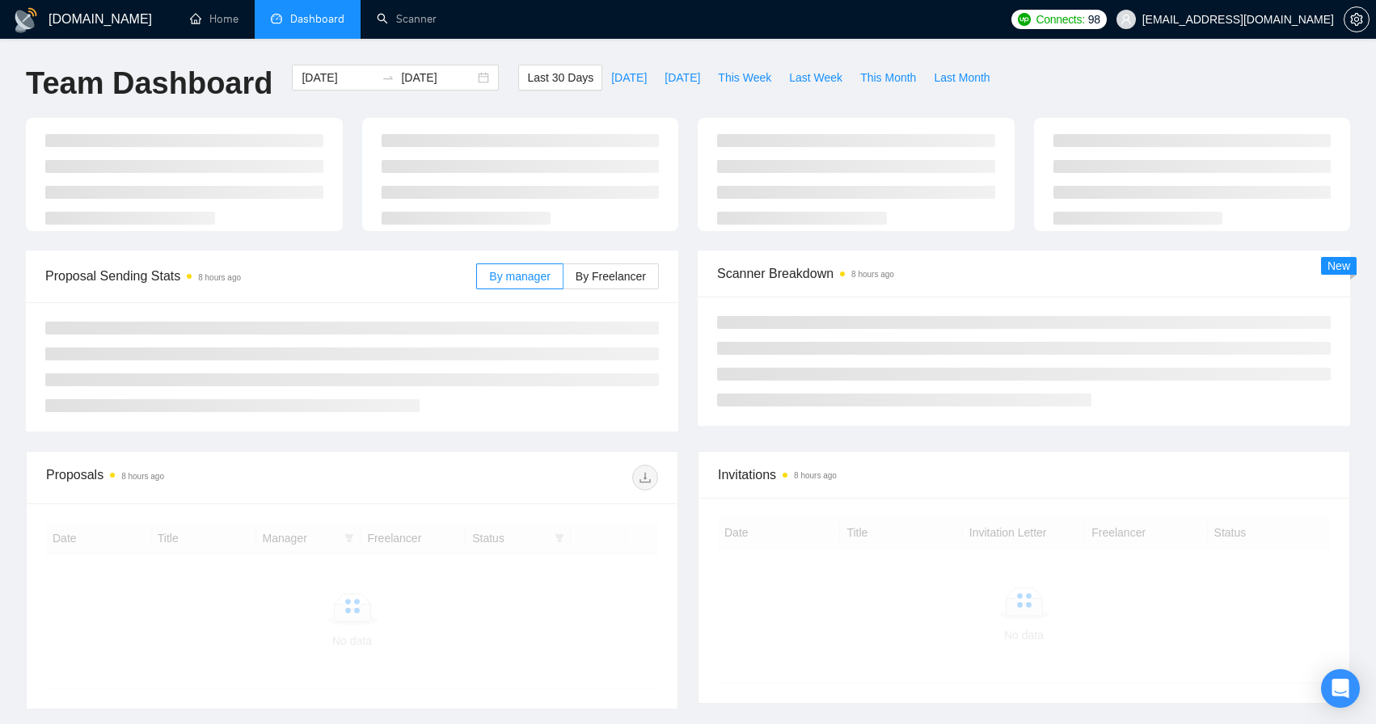 This screenshot has width=1376, height=724. I want to click on div: Proposals, so click(199, 478).